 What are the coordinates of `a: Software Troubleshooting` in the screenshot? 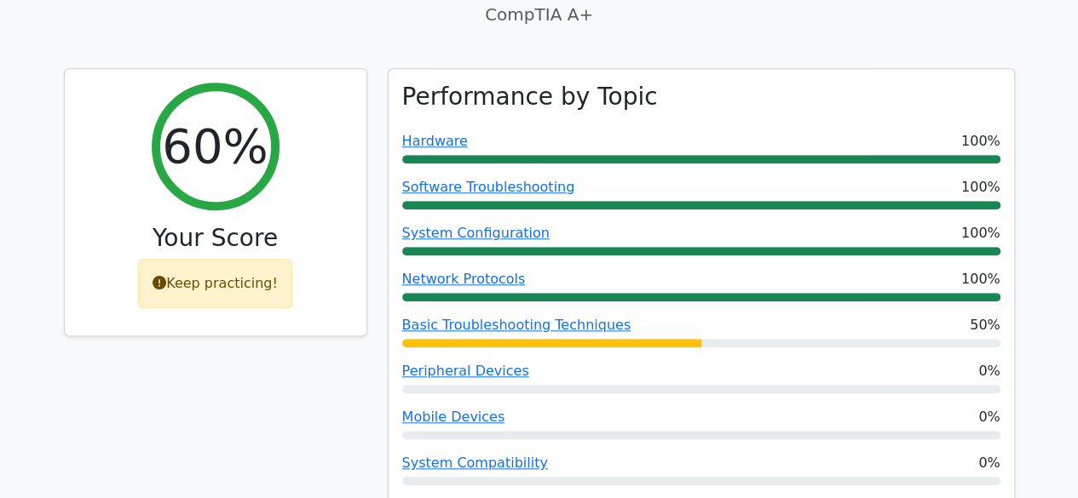 It's located at (488, 187).